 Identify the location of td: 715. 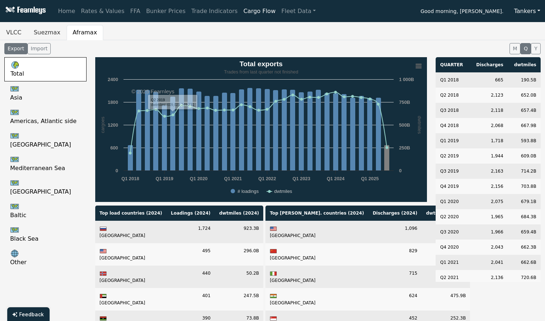
(395, 277).